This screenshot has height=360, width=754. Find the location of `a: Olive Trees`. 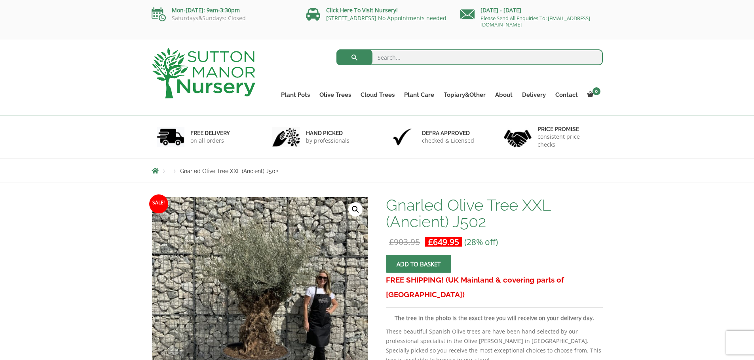

a: Olive Trees is located at coordinates (335, 95).